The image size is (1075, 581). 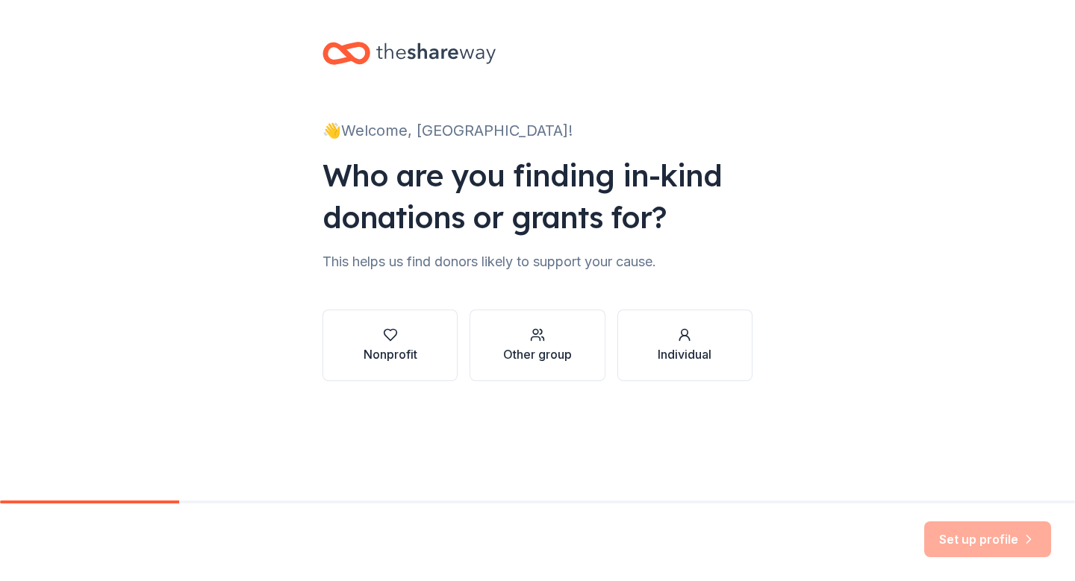 What do you see at coordinates (390, 354) in the screenshot?
I see `div: Nonprofit` at bounding box center [390, 354].